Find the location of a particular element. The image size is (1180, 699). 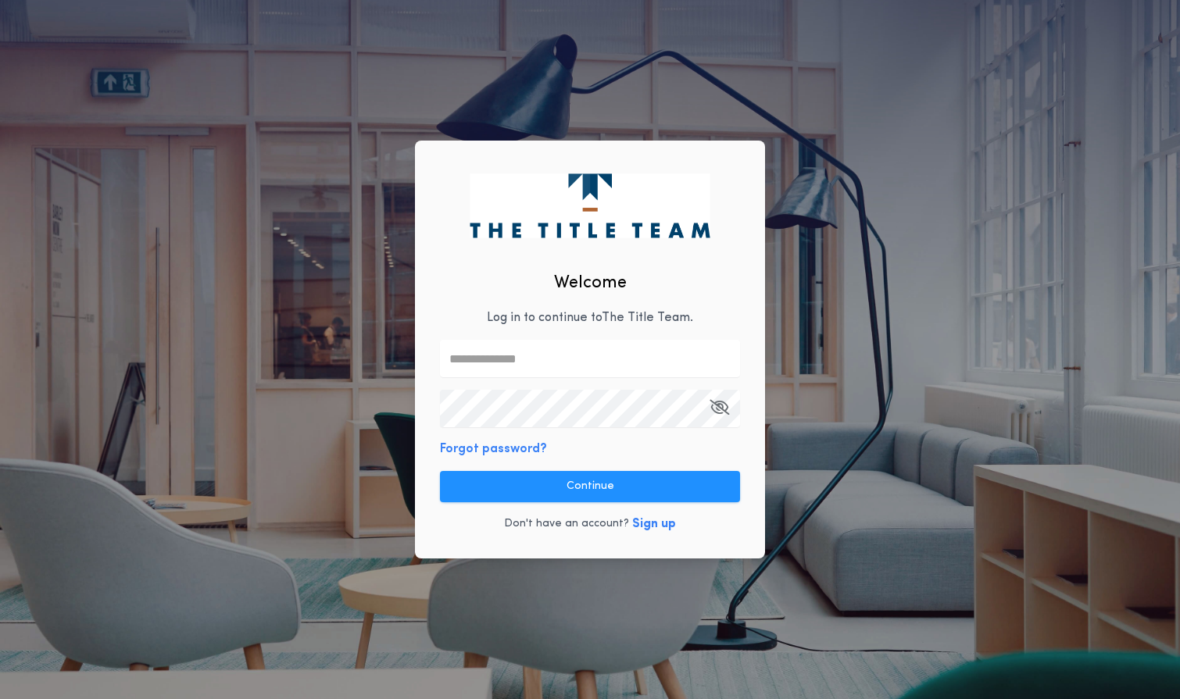

img: logo is located at coordinates (589, 206).